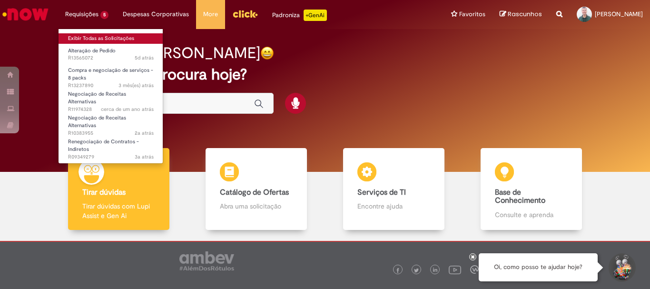  What do you see at coordinates (104, 15) in the screenshot?
I see `span: 5` at bounding box center [104, 15].